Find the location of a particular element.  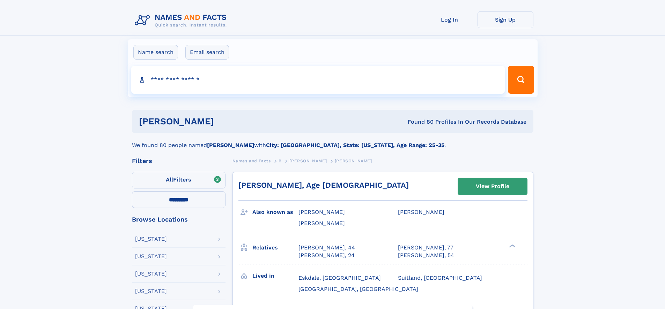

input: search input is located at coordinates (318, 80).